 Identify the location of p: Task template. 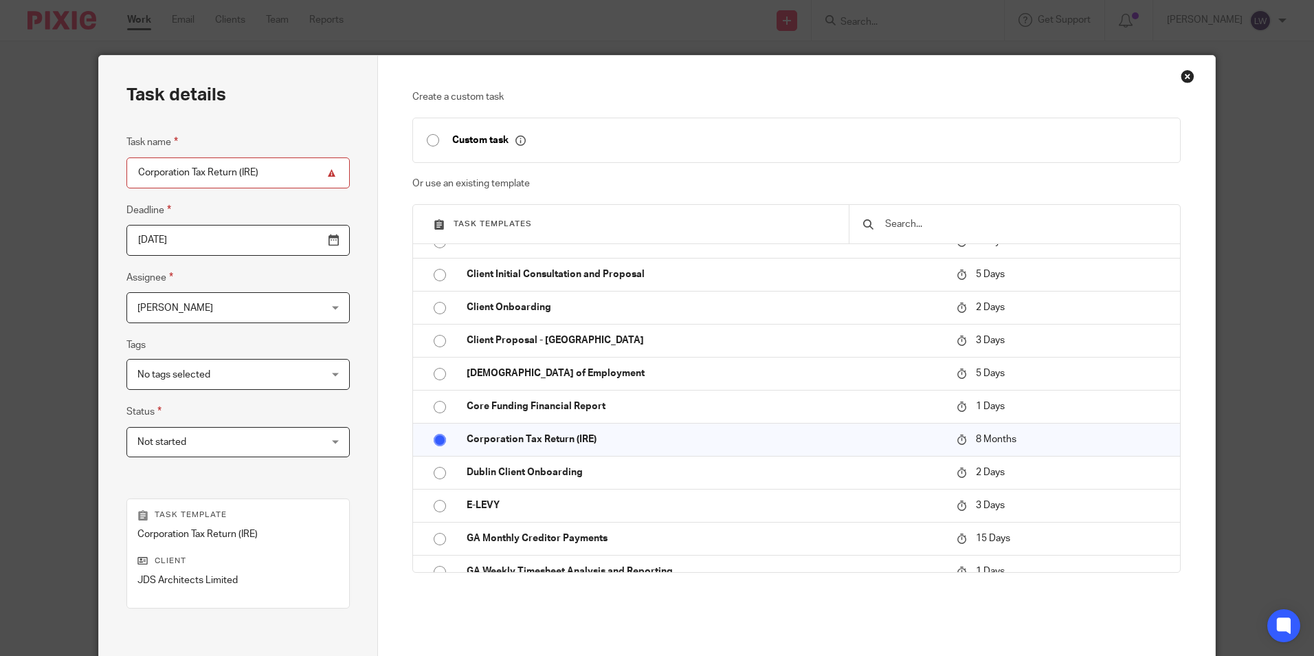
(238, 515).